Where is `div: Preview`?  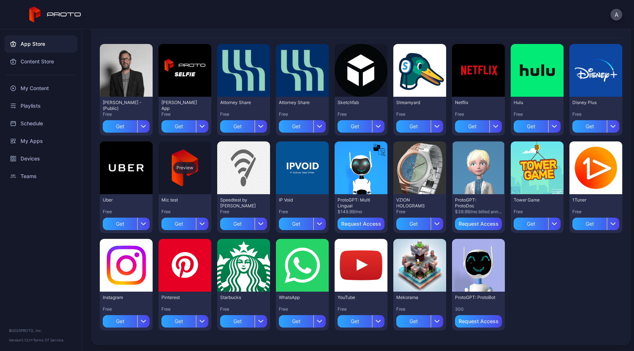 div: Preview is located at coordinates (185, 168).